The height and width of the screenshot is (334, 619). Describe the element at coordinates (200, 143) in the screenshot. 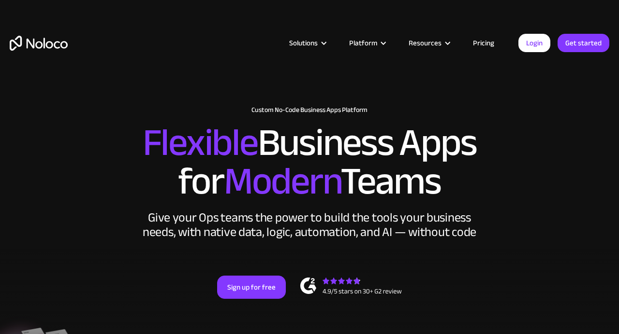

I see `span: Flexible` at that location.